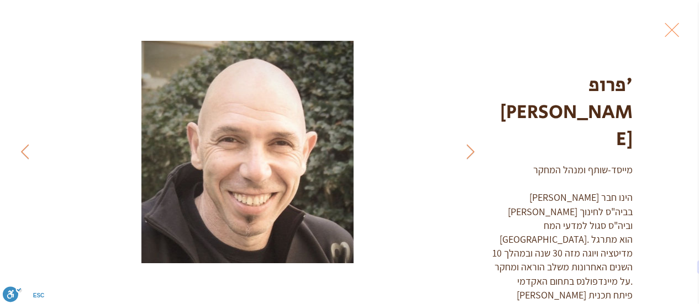 This screenshot has width=699, height=304. I want to click on button: Next Item, so click(25, 152).